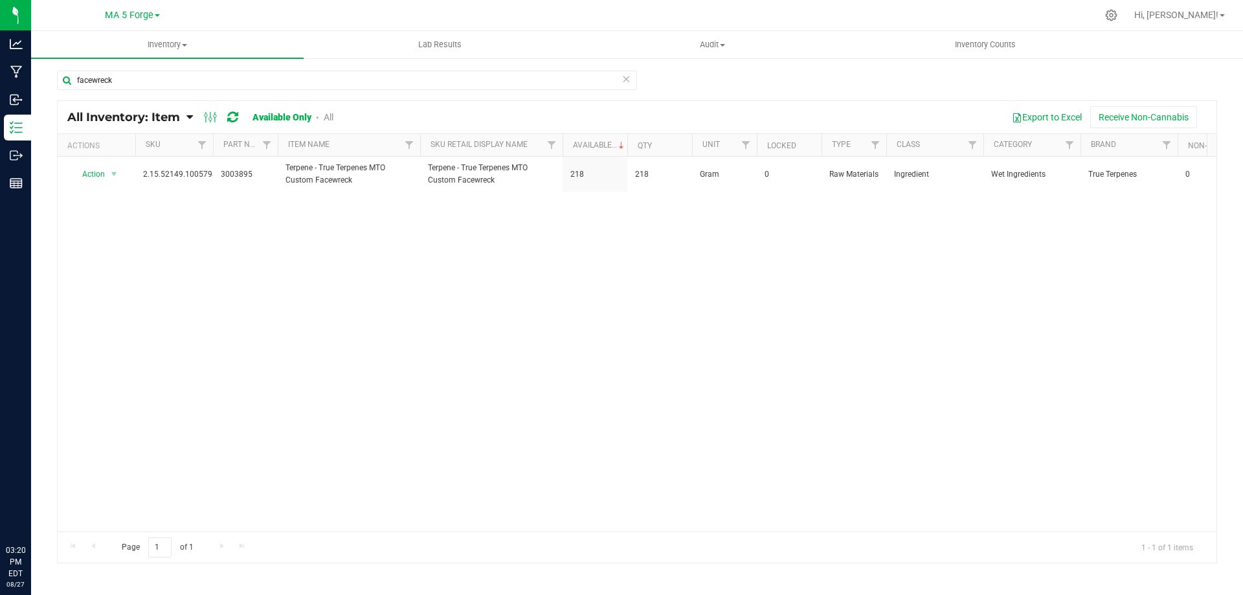 The height and width of the screenshot is (595, 1243). Describe the element at coordinates (781, 146) in the screenshot. I see `a: Locked` at that location.